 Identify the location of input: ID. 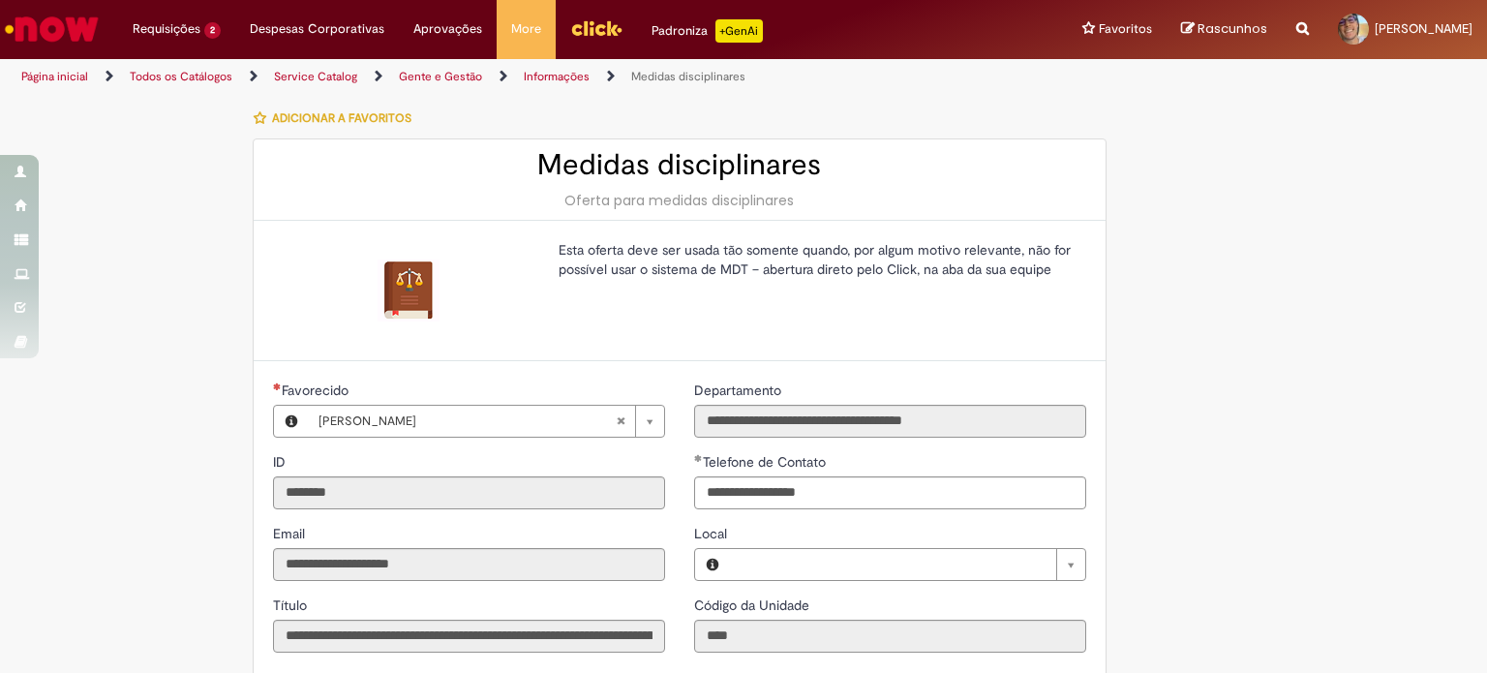
(469, 493).